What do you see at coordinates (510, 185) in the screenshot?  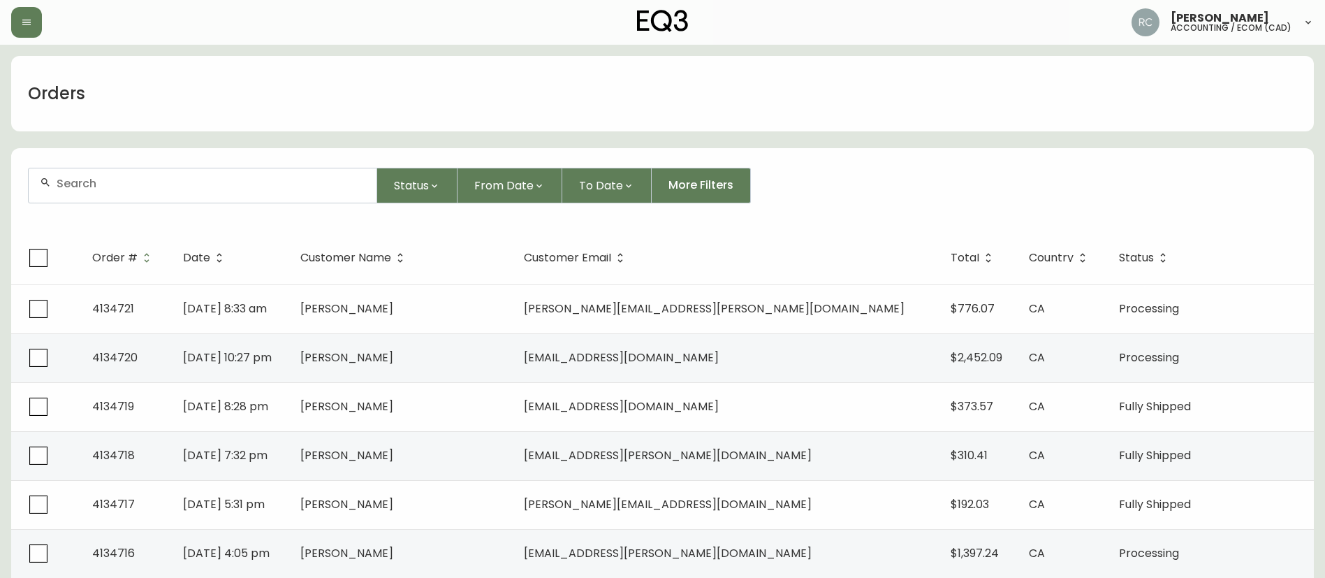 I see `button: From Date` at bounding box center [510, 185].